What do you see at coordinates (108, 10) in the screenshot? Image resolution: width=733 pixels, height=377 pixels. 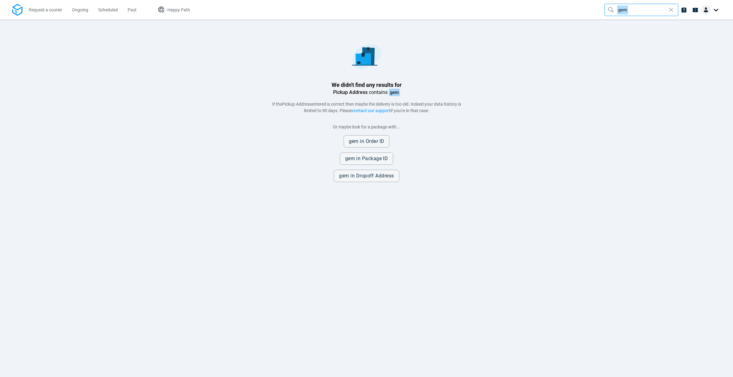 I see `span: Scheduled` at bounding box center [108, 10].